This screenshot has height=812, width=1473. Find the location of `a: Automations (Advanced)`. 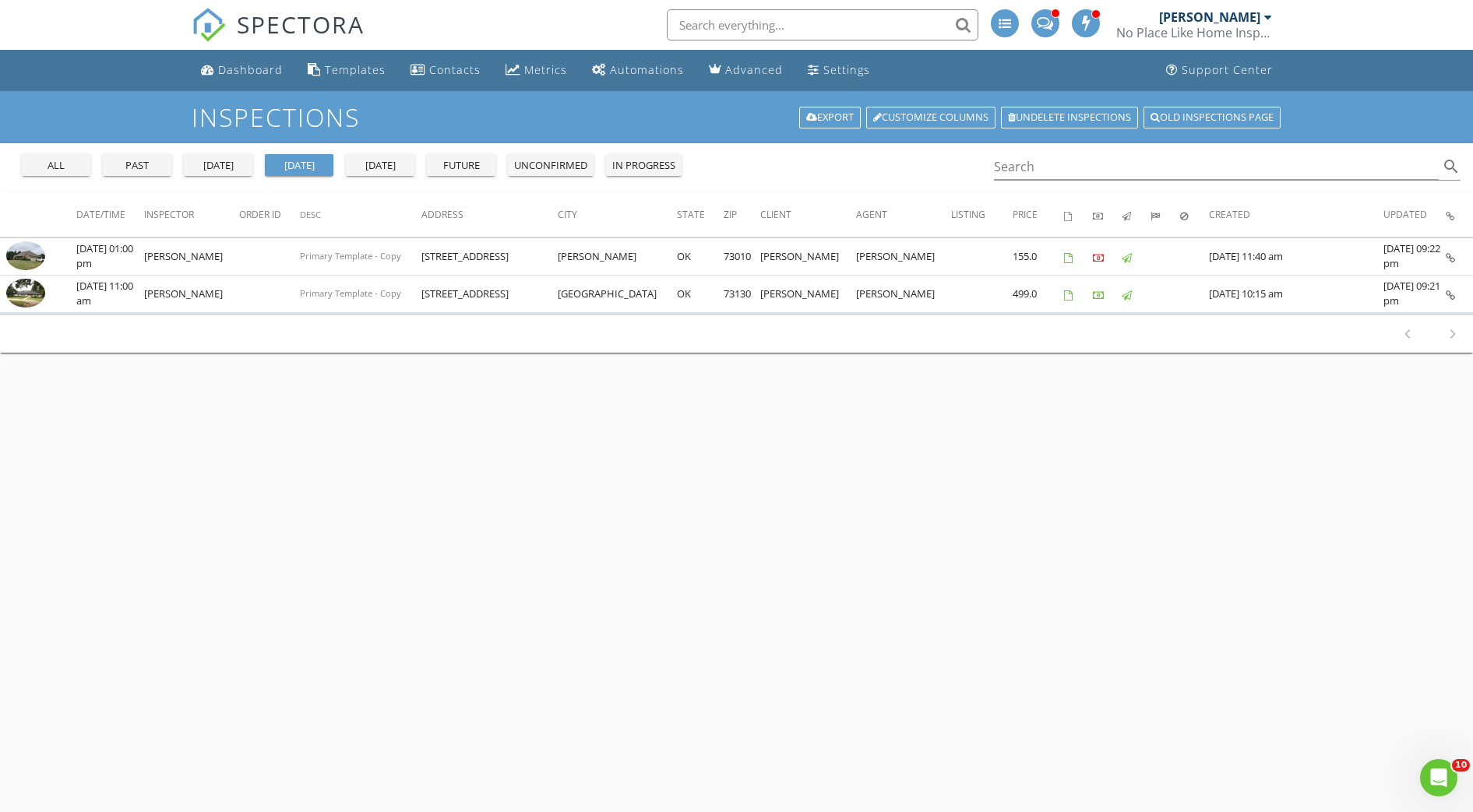

a: Automations (Advanced) is located at coordinates (638, 70).